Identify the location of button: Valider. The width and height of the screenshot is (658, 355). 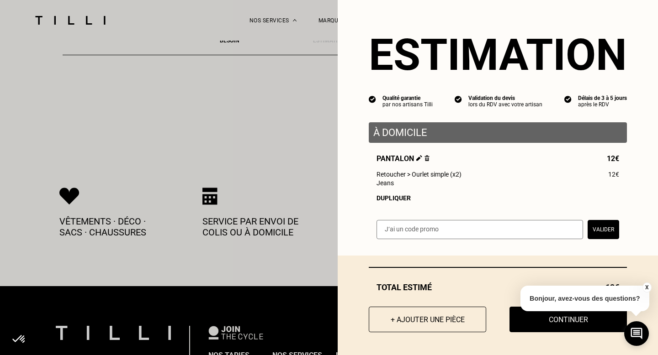
(603, 230).